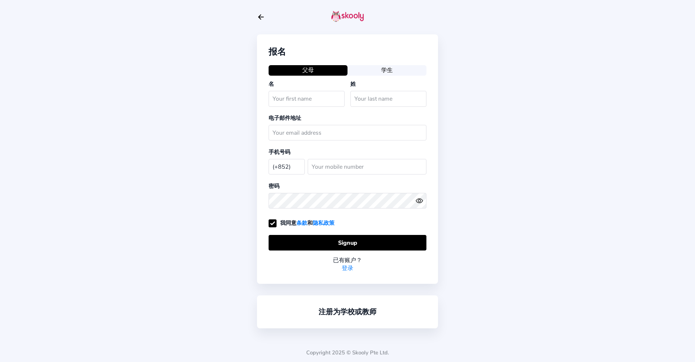  I want to click on ion-icon: eye outline, so click(419, 201).